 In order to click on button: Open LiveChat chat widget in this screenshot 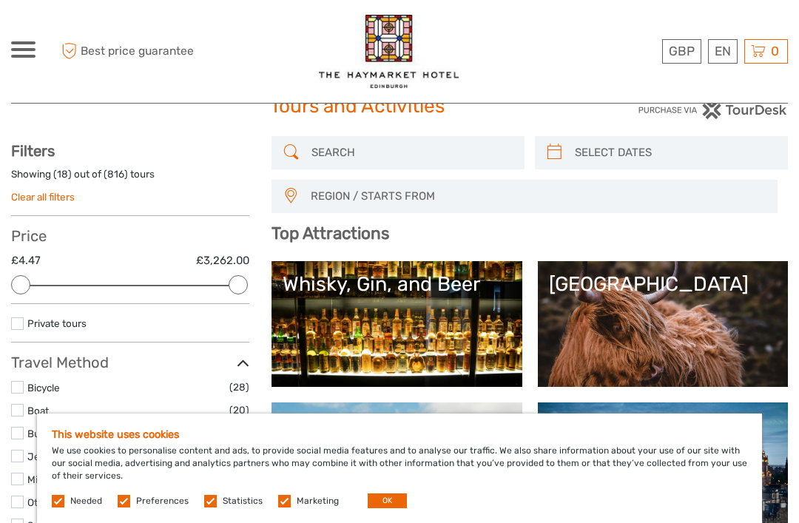, I will do `click(179, 32)`.